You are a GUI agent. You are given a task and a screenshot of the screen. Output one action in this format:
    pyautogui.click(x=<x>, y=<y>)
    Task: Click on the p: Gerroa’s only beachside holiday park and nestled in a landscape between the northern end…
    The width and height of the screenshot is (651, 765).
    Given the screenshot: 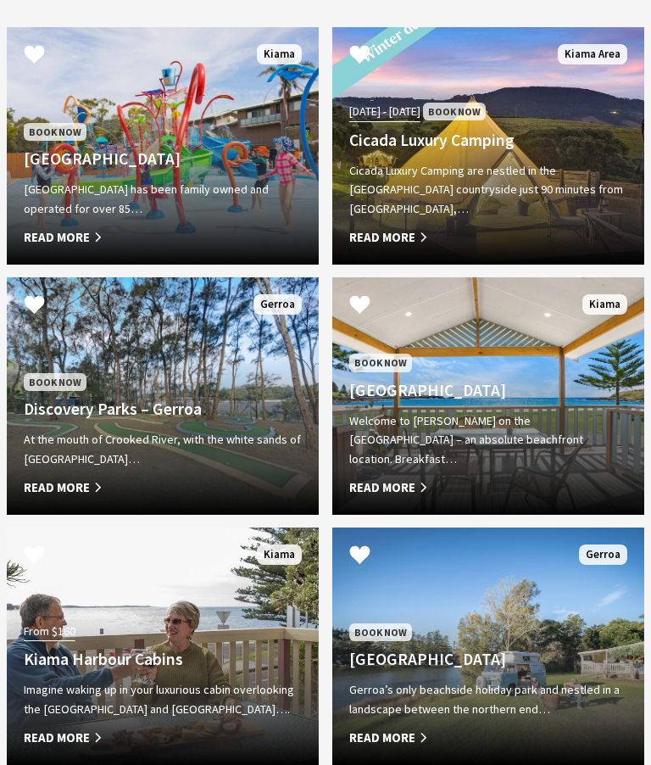 What is the action you would take?
    pyautogui.click(x=489, y=699)
    